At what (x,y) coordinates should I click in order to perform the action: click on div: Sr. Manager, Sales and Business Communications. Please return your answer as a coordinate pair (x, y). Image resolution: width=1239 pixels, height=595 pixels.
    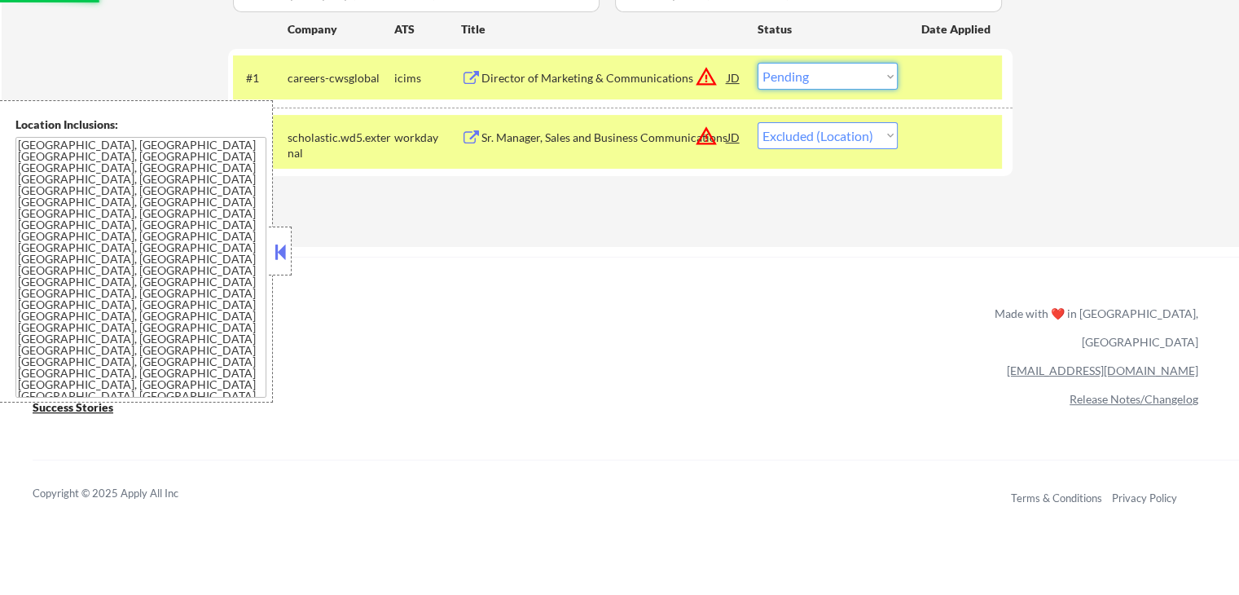
    Looking at the image, I should click on (605, 138).